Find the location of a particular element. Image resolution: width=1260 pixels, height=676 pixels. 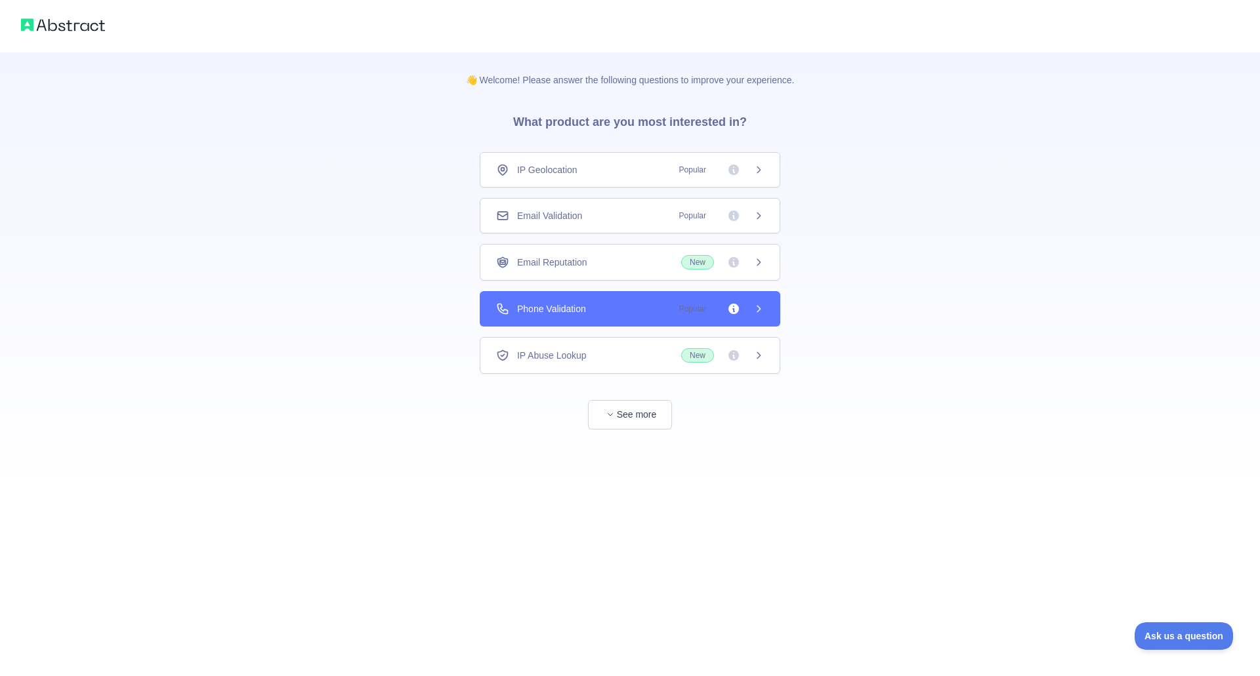

span: IP Geolocation is located at coordinates (547, 170).